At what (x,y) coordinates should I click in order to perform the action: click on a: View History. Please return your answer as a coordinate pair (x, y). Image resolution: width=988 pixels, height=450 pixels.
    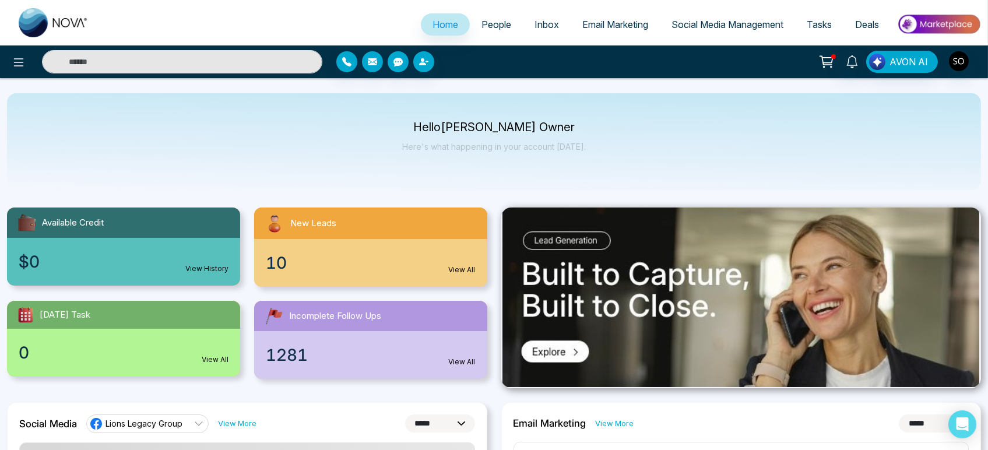
    Looking at the image, I should click on (207, 269).